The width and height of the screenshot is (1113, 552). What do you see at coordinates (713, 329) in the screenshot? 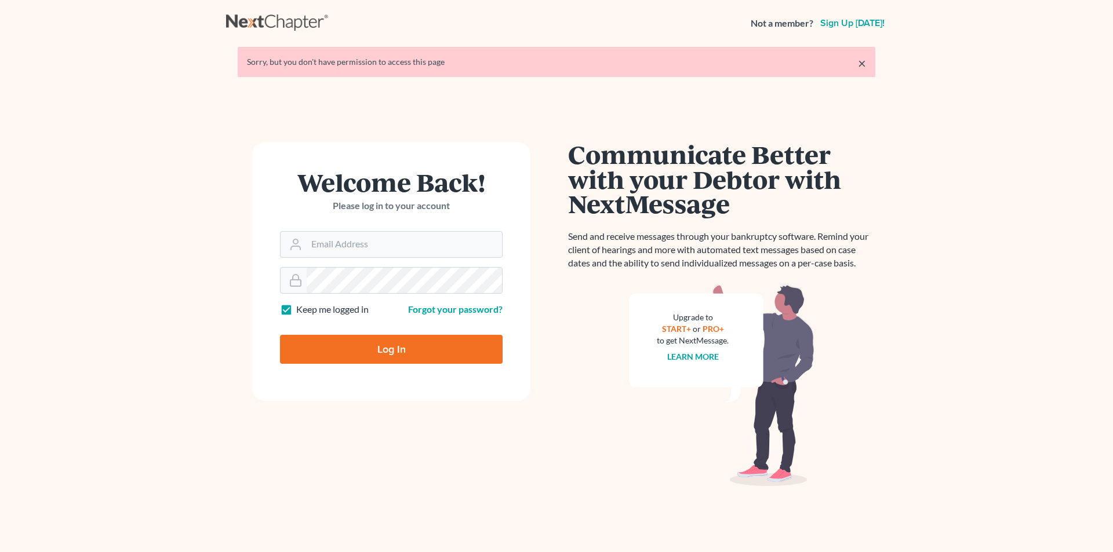
I see `a: PRO+` at bounding box center [713, 329].